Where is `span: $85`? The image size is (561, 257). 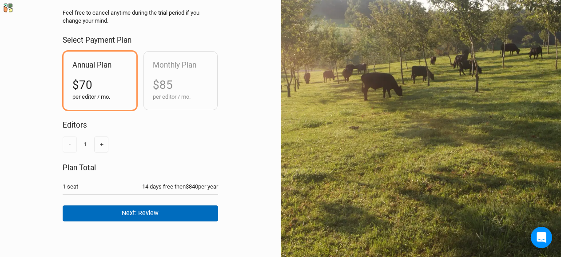 span: $85 is located at coordinates (163, 85).